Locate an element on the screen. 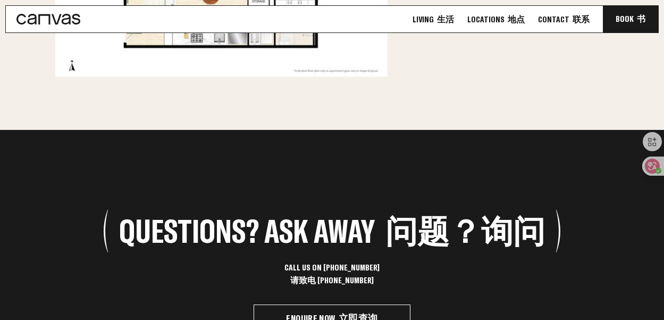 The height and width of the screenshot is (320, 664). font: 联系 is located at coordinates (581, 19).